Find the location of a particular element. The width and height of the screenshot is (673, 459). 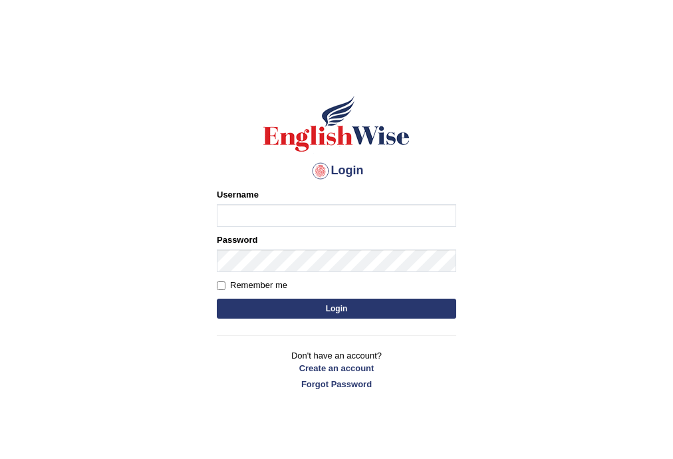

a: Forgot Password is located at coordinates (337, 384).